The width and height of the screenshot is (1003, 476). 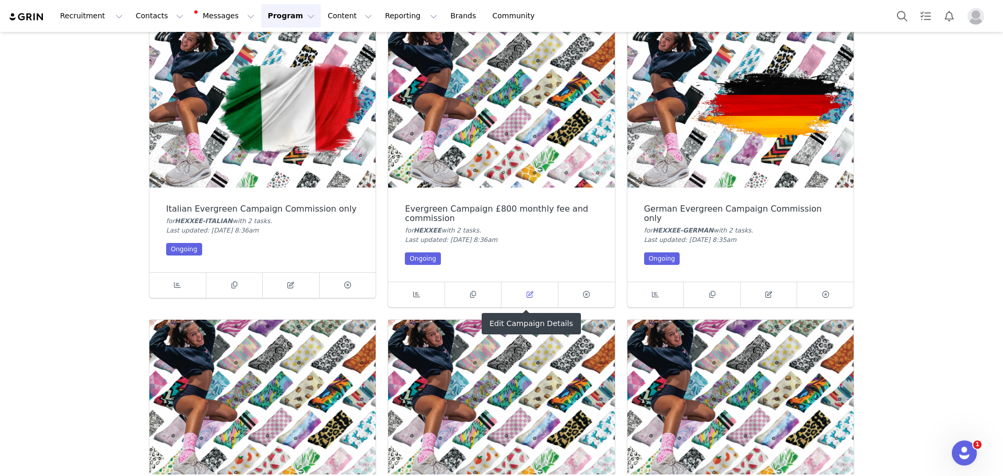 I want to click on a: grin logo, so click(x=27, y=17).